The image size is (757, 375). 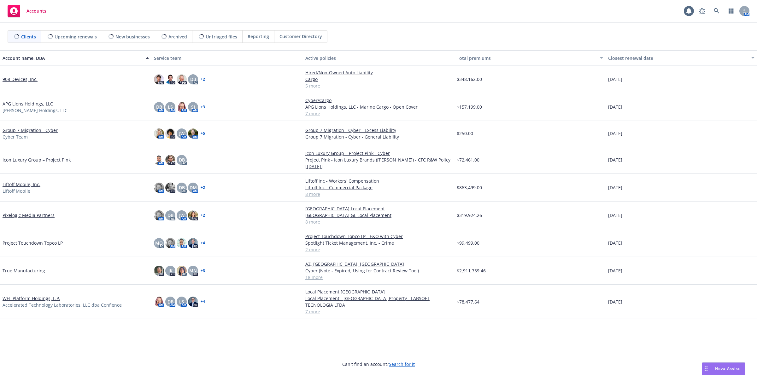 I want to click on span: Cyber Team, so click(x=15, y=137).